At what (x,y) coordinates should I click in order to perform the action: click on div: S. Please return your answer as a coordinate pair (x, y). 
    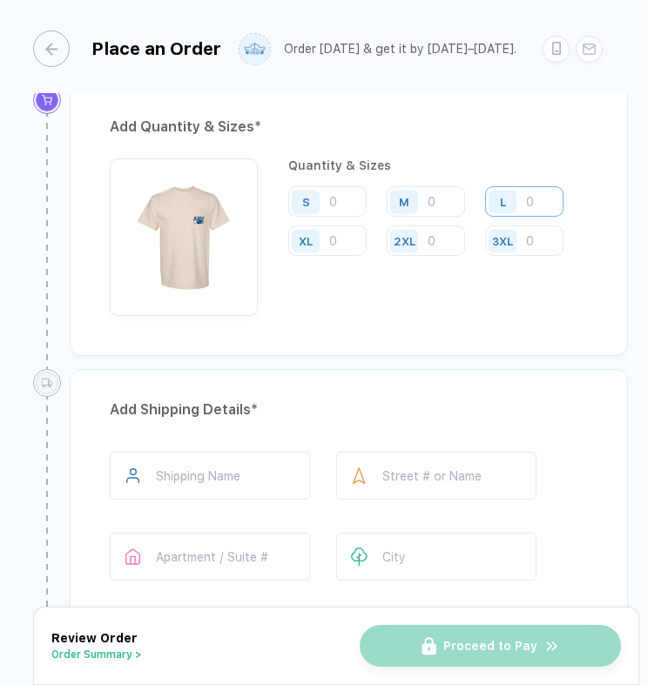
    Looking at the image, I should click on (306, 201).